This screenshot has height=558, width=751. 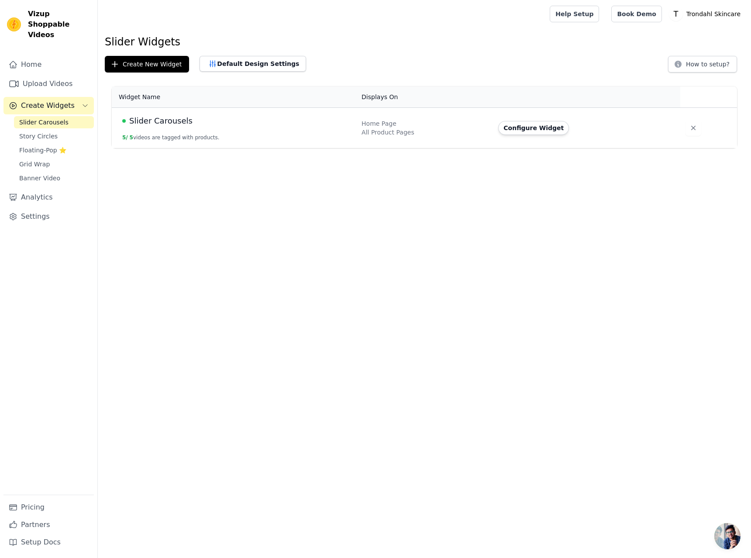 What do you see at coordinates (54, 164) in the screenshot?
I see `a: Grid Wrap` at bounding box center [54, 164].